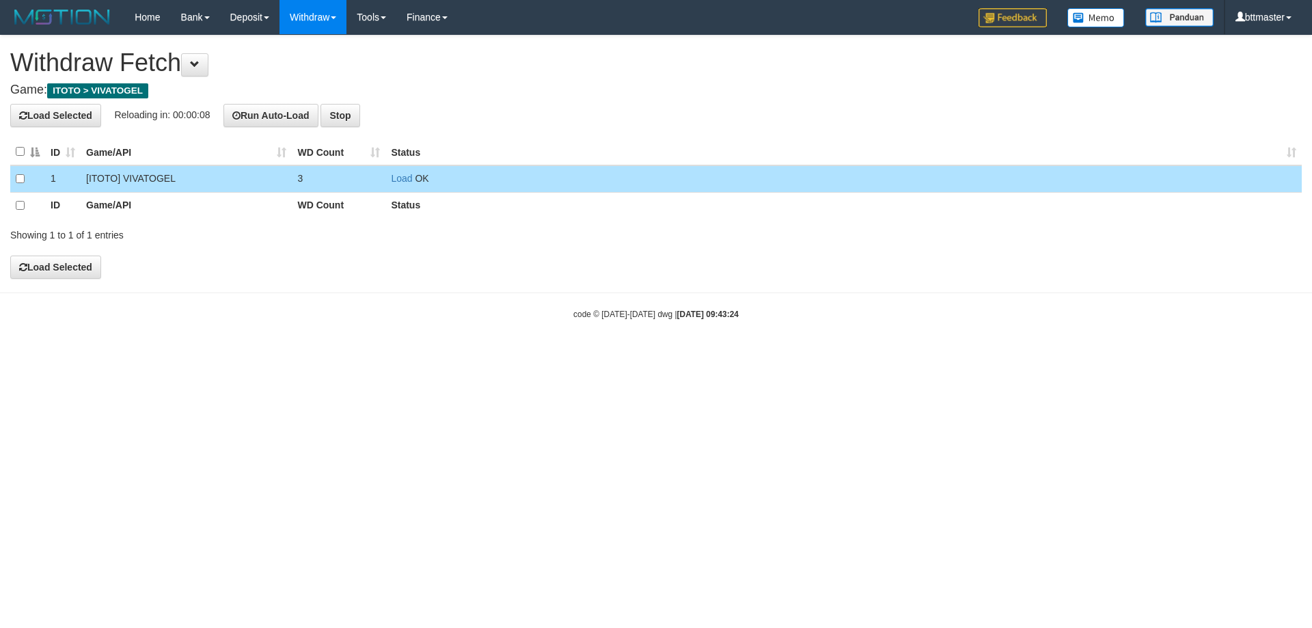 The image size is (1312, 628). Describe the element at coordinates (656, 63) in the screenshot. I see `h1: Withdraw Fetch` at that location.